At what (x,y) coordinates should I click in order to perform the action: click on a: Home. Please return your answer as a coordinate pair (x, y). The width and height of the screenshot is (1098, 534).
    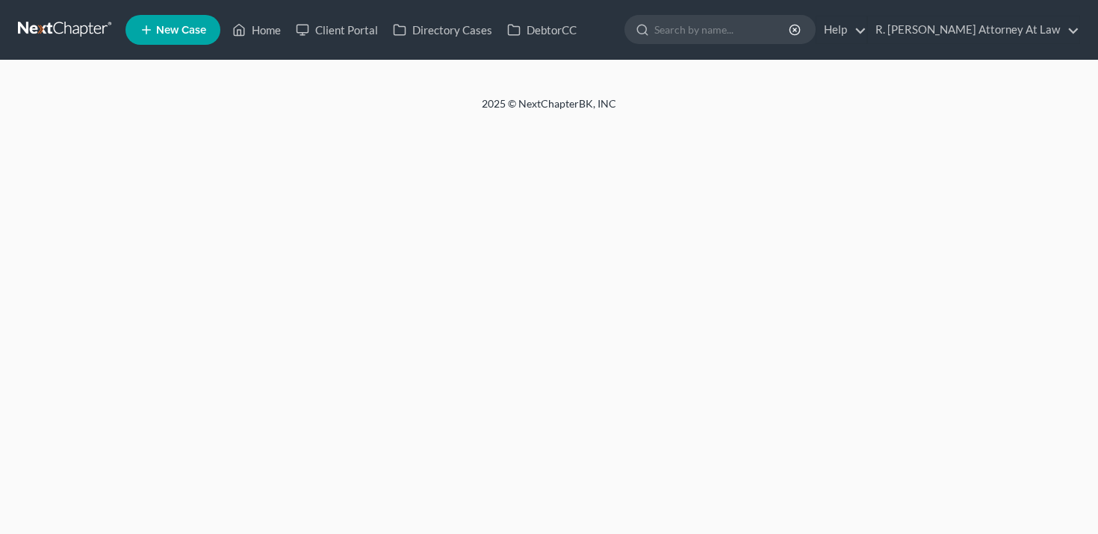
    Looking at the image, I should click on (256, 30).